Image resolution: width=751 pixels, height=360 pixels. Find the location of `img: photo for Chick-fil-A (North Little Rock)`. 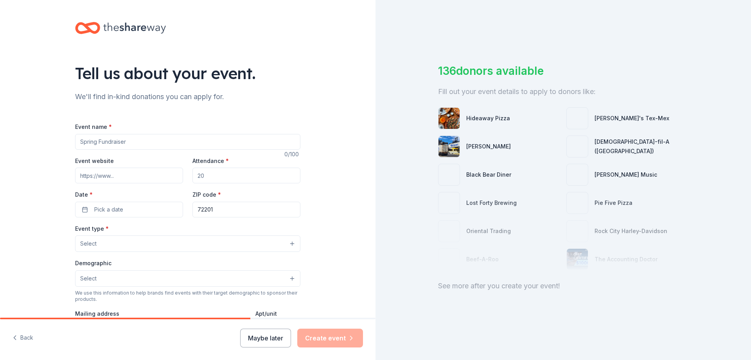

img: photo for Chick-fil-A (North Little Rock) is located at coordinates (578, 146).